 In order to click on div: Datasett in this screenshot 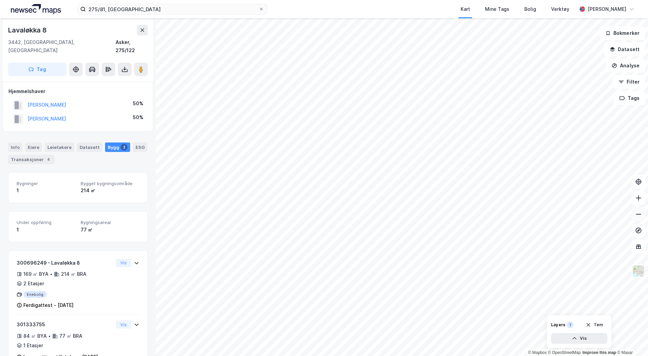, I will do `click(89, 147)`.